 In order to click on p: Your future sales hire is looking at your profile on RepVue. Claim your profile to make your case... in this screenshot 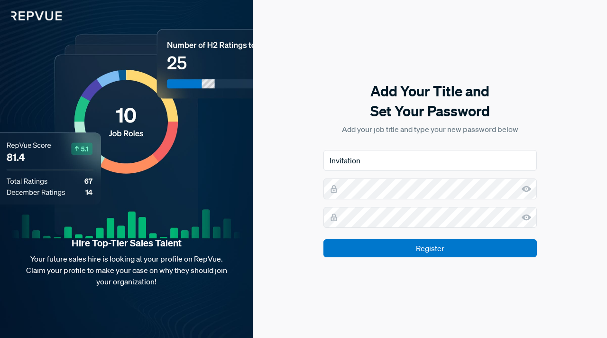, I will do `click(126, 270)`.